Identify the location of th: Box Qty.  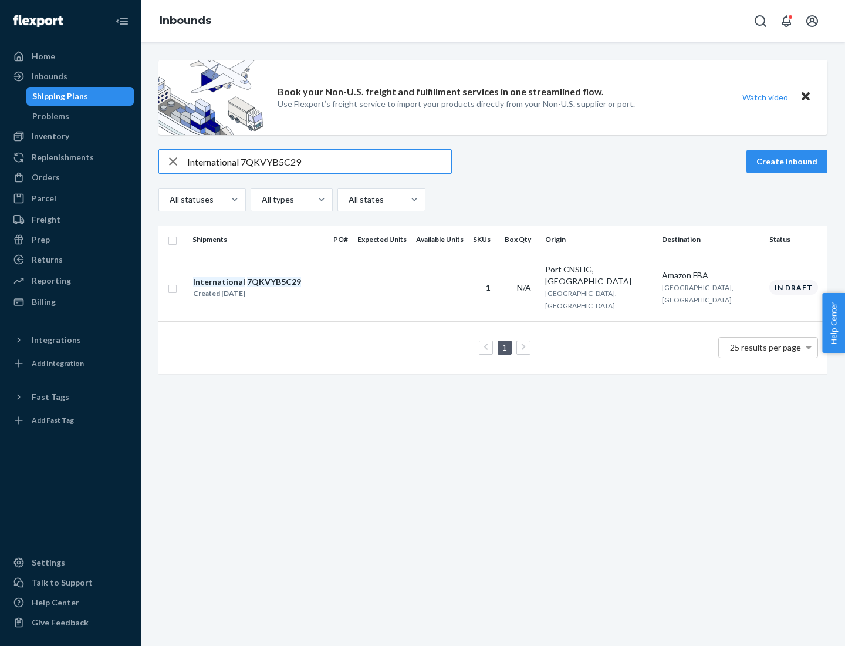
(520, 239).